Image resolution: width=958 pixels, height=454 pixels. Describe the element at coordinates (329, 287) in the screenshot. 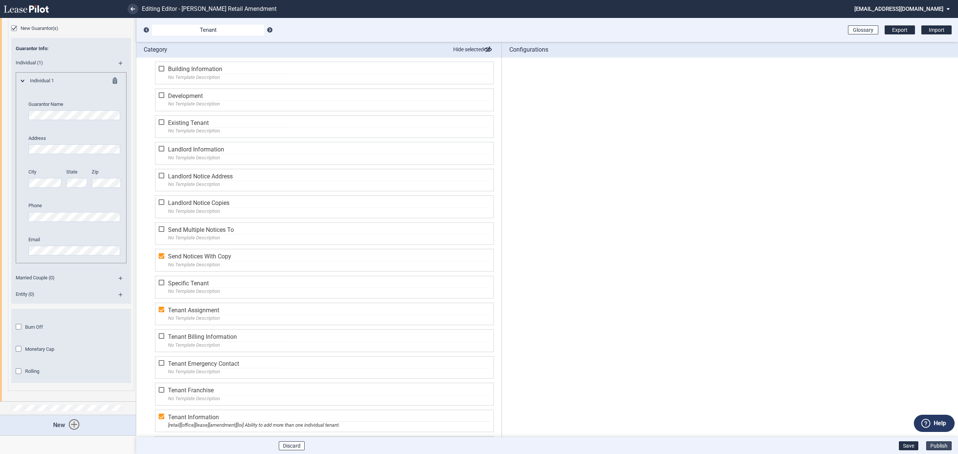

I see `div: Specific Tenant` at that location.